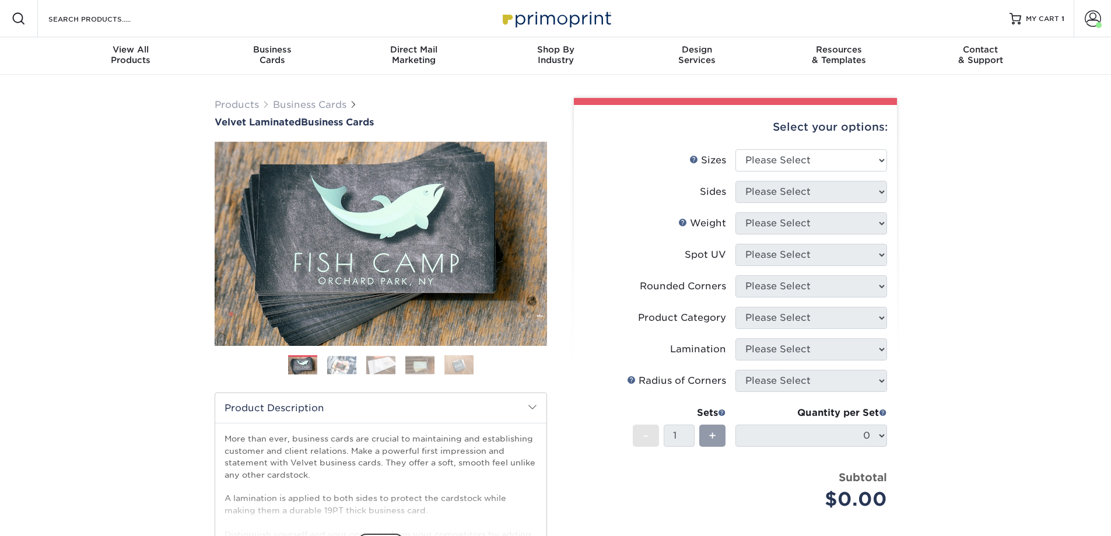 The image size is (1111, 536). I want to click on span: Business, so click(272, 50).